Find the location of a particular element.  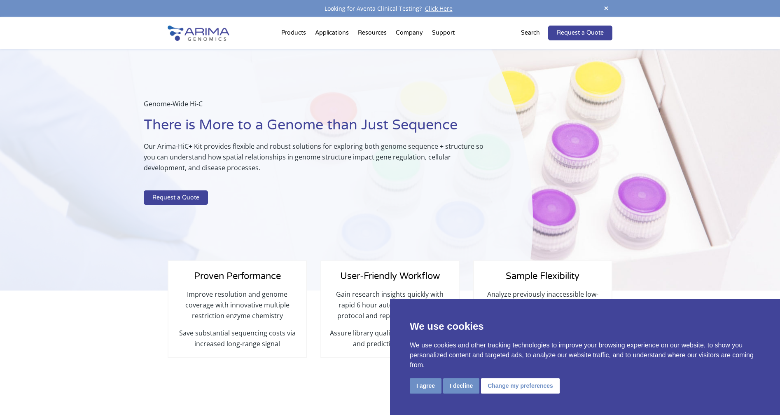

p: Analyze previously inaccessible low-input samples, including FFPE, using robust Arima-HiC chemistry is located at coordinates (543, 308).